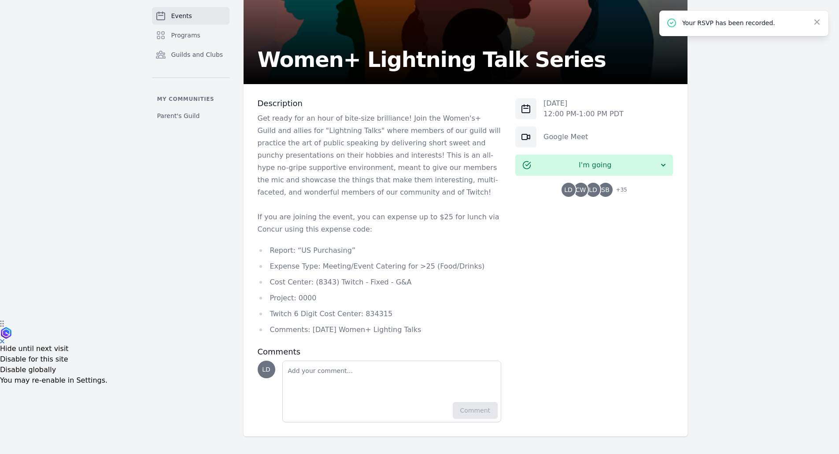 This screenshot has height=454, width=839. I want to click on span: Parent's Guild, so click(178, 116).